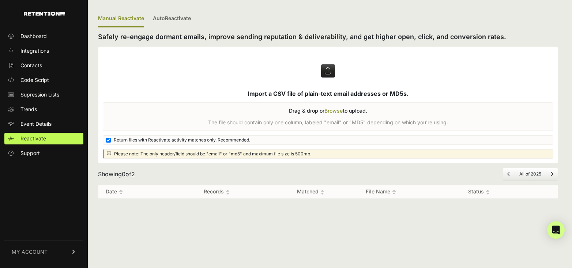 The image size is (572, 268). I want to click on span: 0, so click(124, 174).